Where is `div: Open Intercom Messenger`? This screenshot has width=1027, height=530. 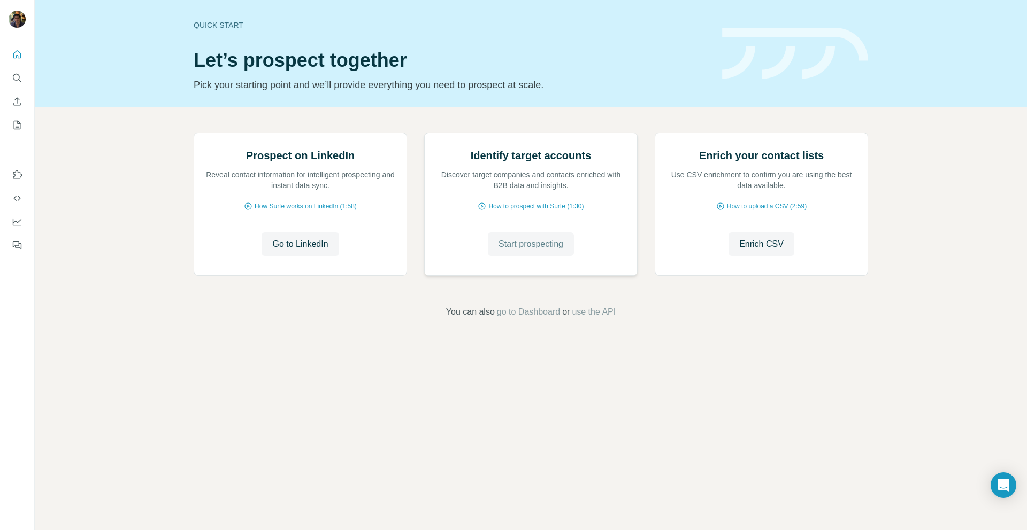
div: Open Intercom Messenger is located at coordinates (1003, 485).